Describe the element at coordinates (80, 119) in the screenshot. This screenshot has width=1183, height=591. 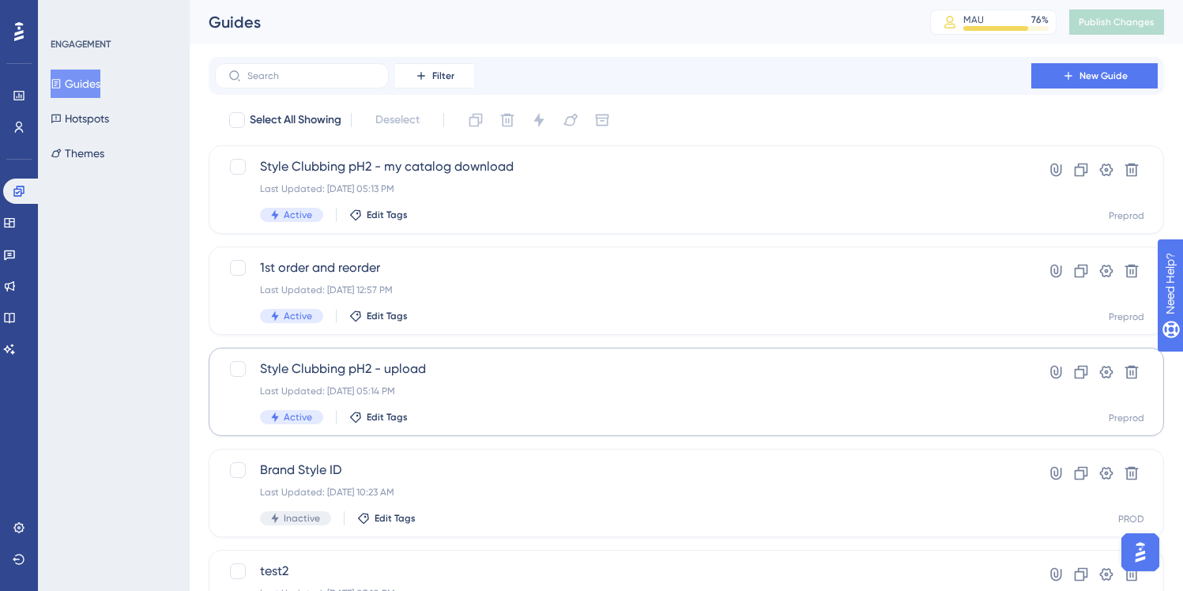
I see `button: Hotspots` at that location.